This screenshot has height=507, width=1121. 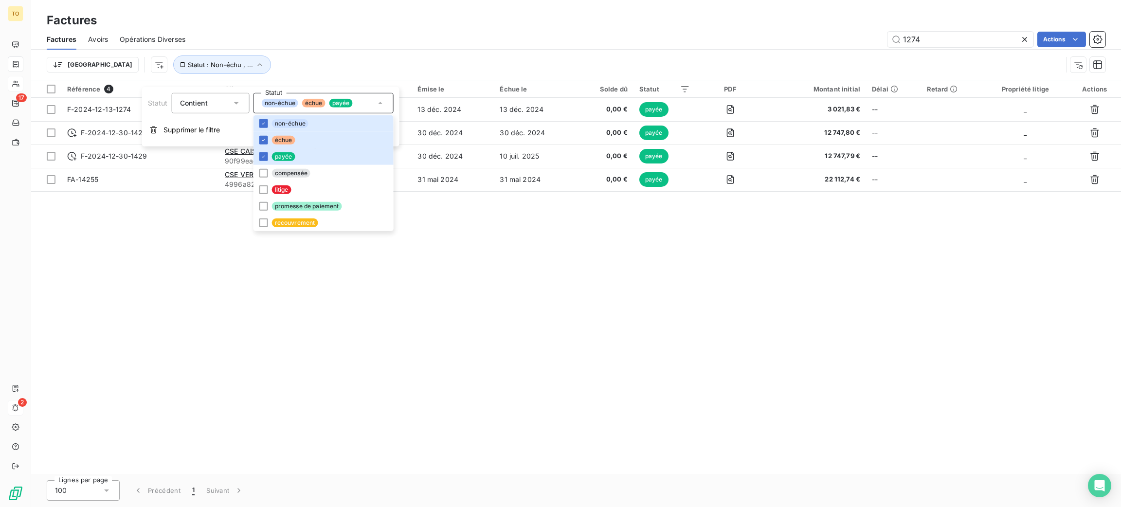 I want to click on span: 1, so click(x=193, y=491).